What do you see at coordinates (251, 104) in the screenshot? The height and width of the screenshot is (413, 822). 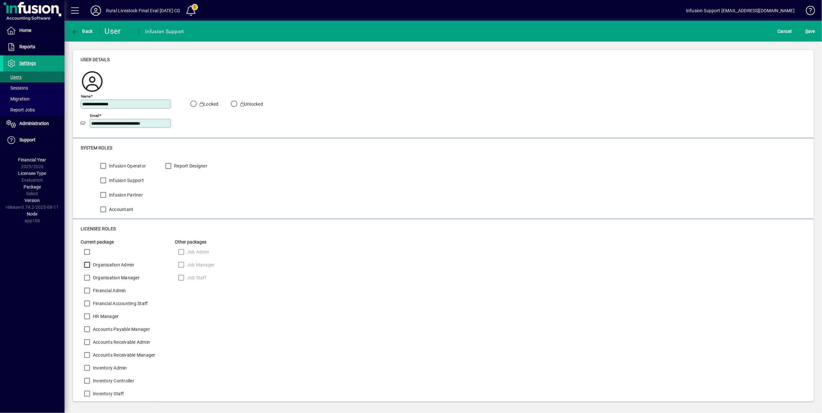 I see `label: Unlocked` at bounding box center [251, 104].